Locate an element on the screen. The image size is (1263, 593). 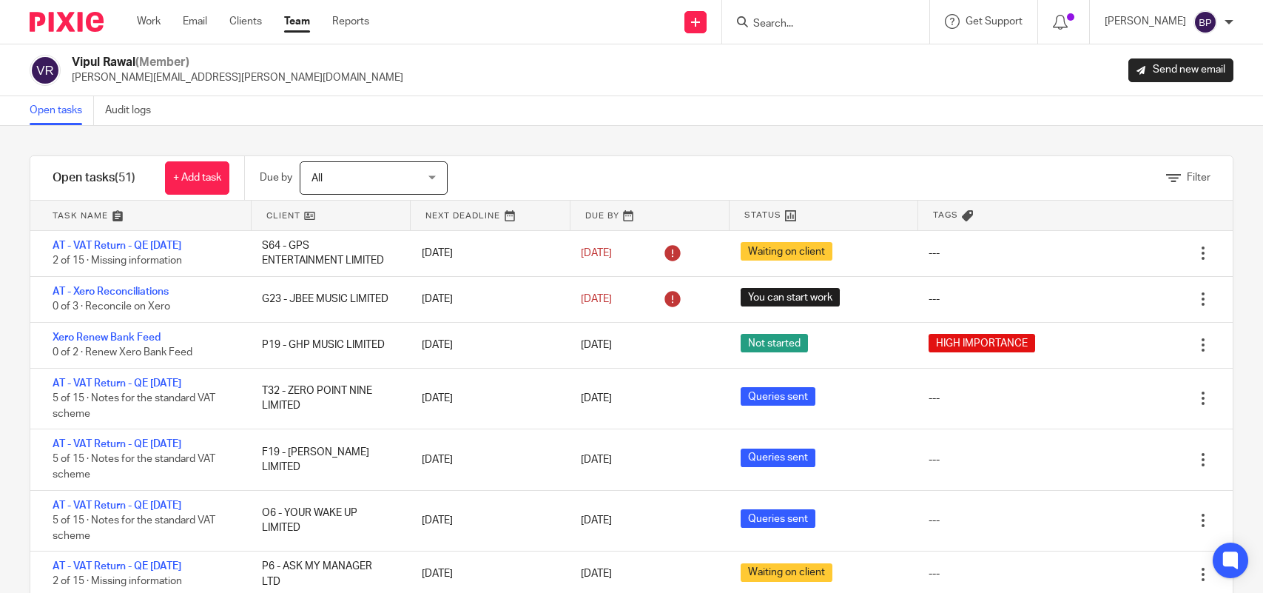
span: (51) is located at coordinates (125, 178).